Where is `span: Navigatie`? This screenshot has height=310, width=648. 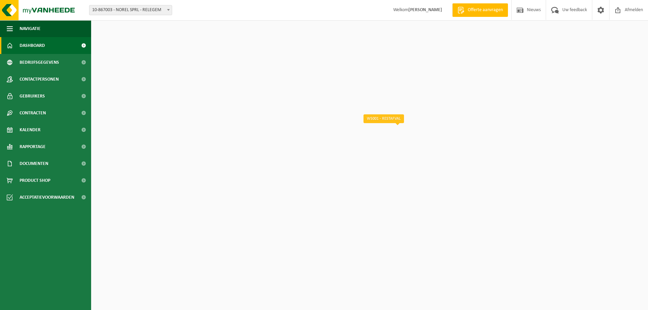
span: Navigatie is located at coordinates (30, 29).